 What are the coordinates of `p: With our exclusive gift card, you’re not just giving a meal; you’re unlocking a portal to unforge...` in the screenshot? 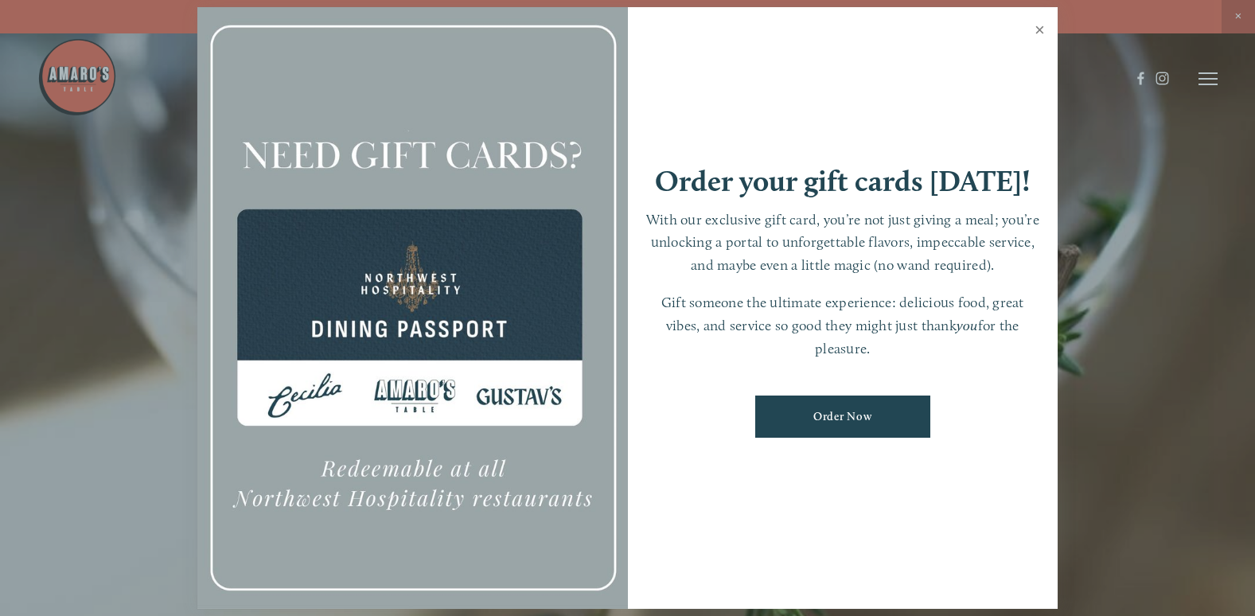 It's located at (843, 243).